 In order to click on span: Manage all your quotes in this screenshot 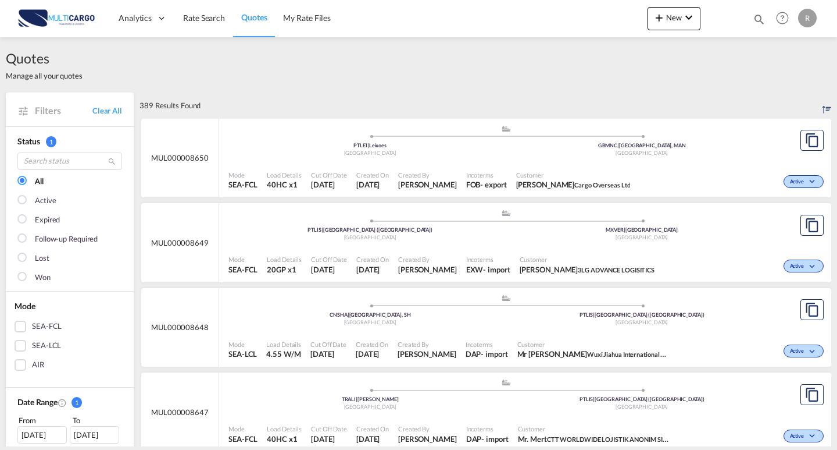, I will do `click(44, 76)`.